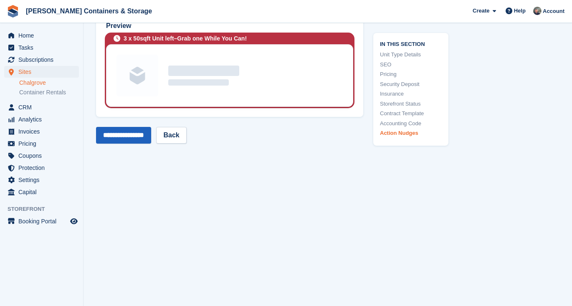  Describe the element at coordinates (45, 209) in the screenshot. I see `span: Storefront` at that location.